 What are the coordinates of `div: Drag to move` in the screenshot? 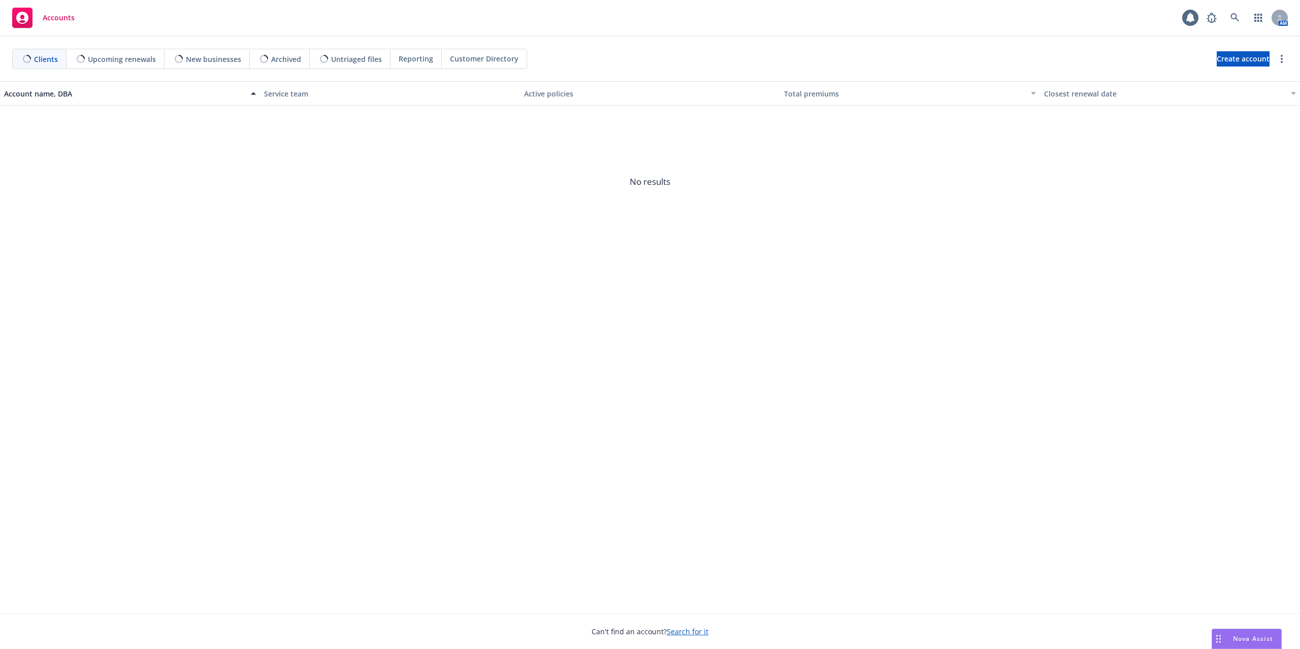 It's located at (1218, 639).